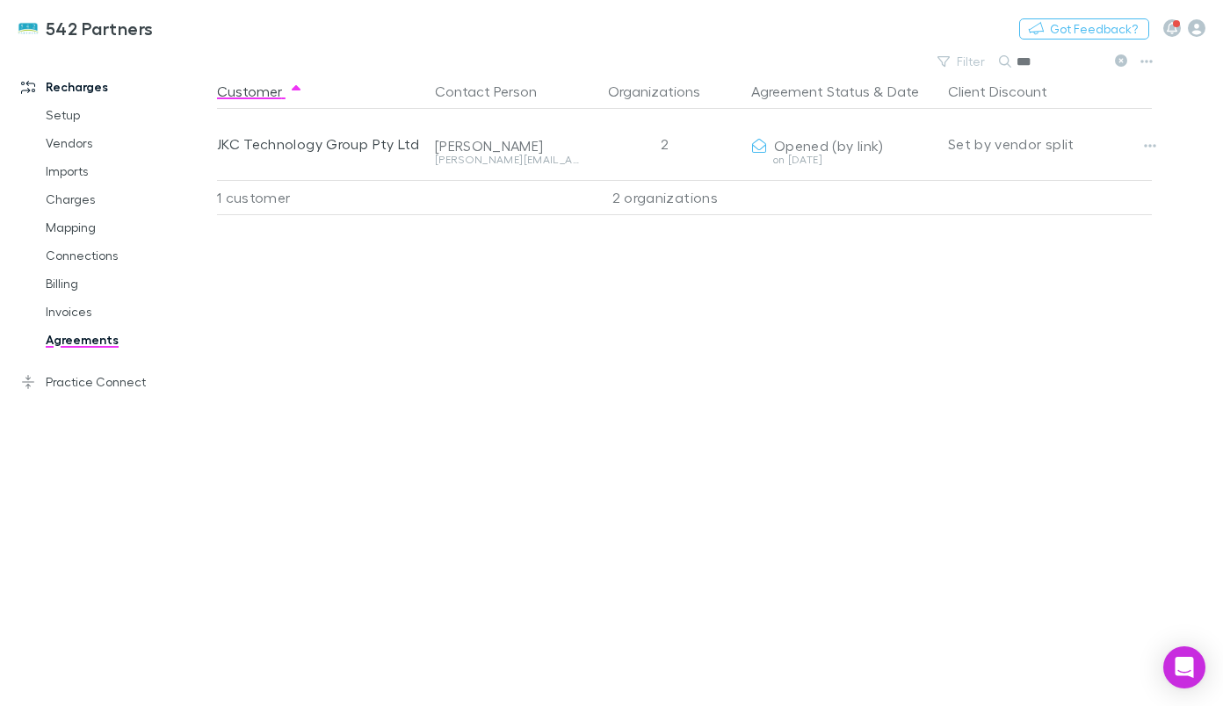 This screenshot has height=706, width=1223. I want to click on button: Customer, so click(260, 91).